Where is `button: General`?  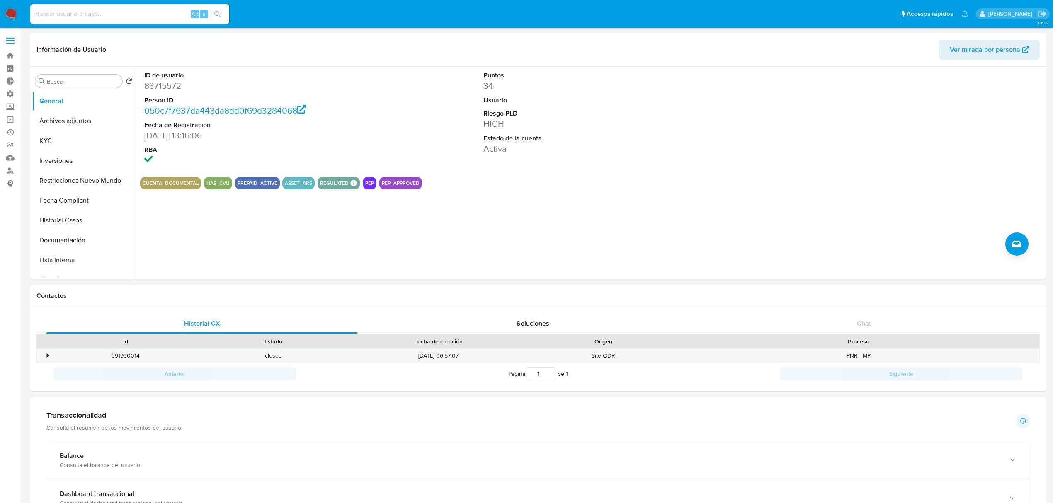
button: General is located at coordinates (84, 101).